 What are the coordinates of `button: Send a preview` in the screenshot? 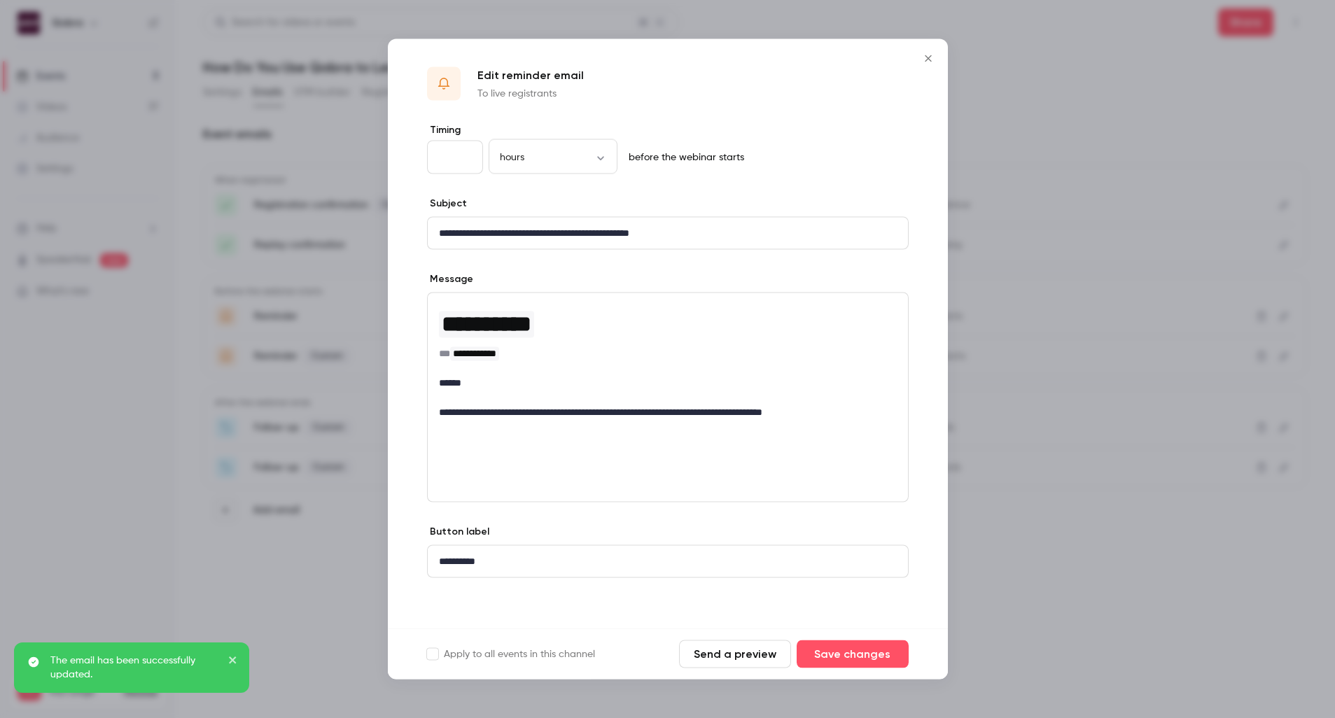 It's located at (735, 655).